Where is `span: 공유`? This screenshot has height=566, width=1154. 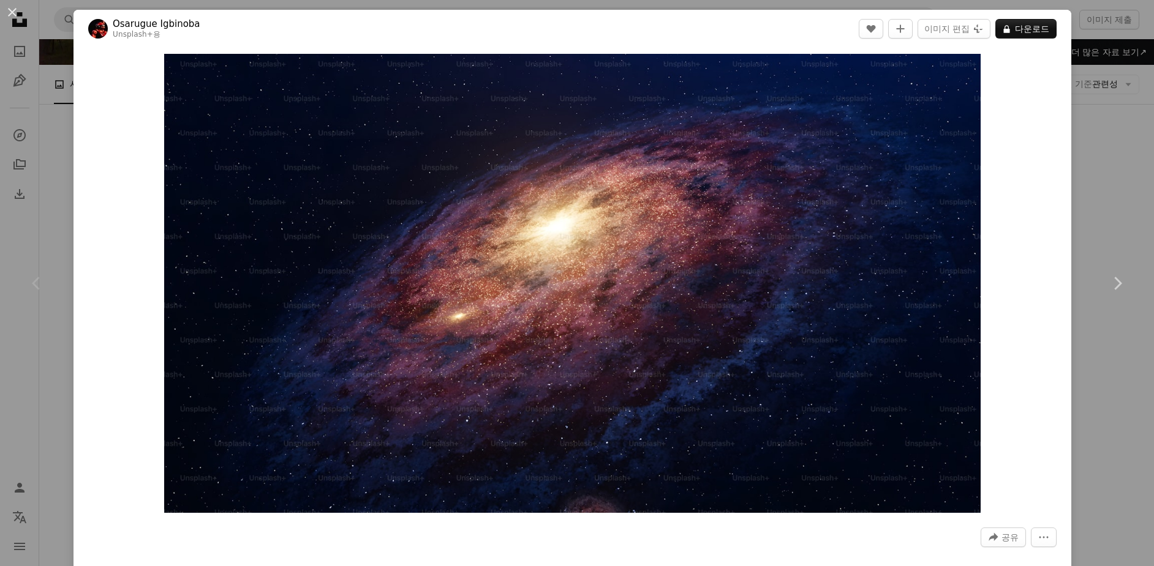
span: 공유 is located at coordinates (1010, 538).